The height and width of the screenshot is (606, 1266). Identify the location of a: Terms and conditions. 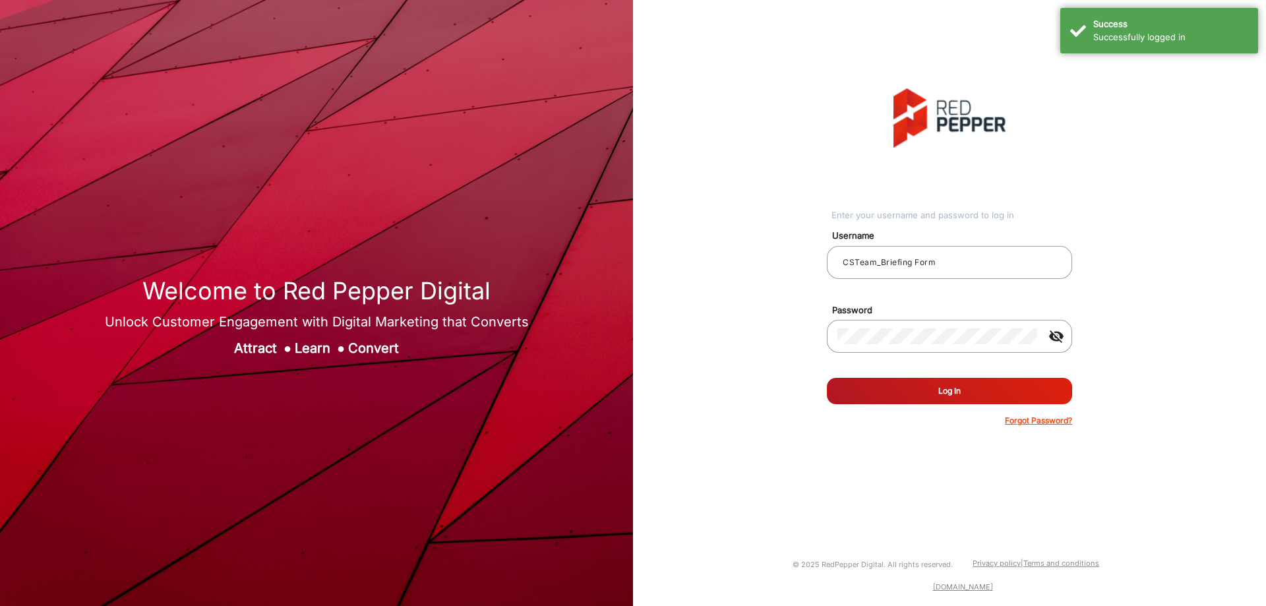
(1061, 563).